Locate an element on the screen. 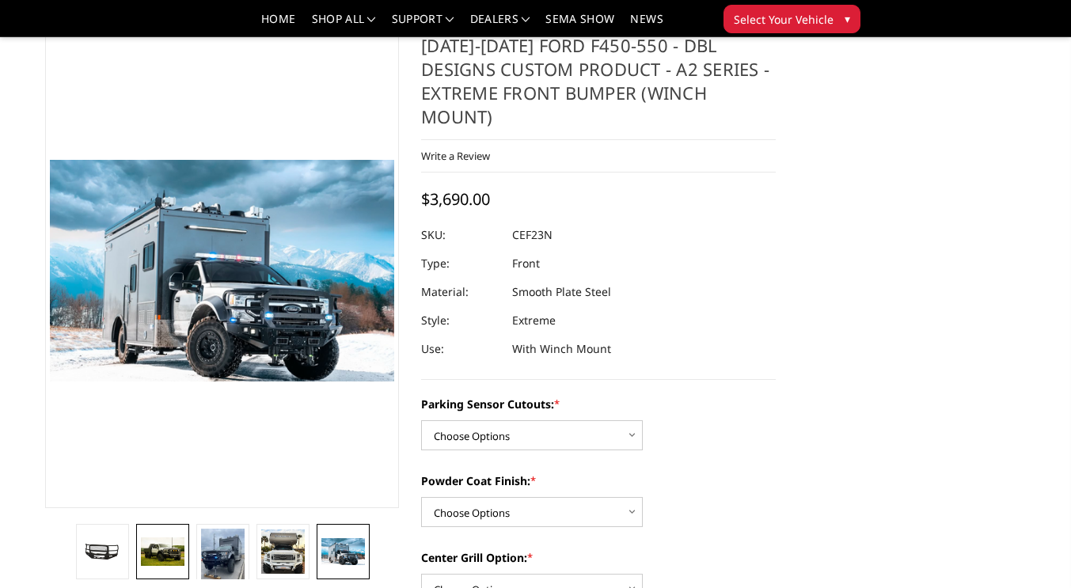 The width and height of the screenshot is (1071, 588). a: Support is located at coordinates (423, 25).